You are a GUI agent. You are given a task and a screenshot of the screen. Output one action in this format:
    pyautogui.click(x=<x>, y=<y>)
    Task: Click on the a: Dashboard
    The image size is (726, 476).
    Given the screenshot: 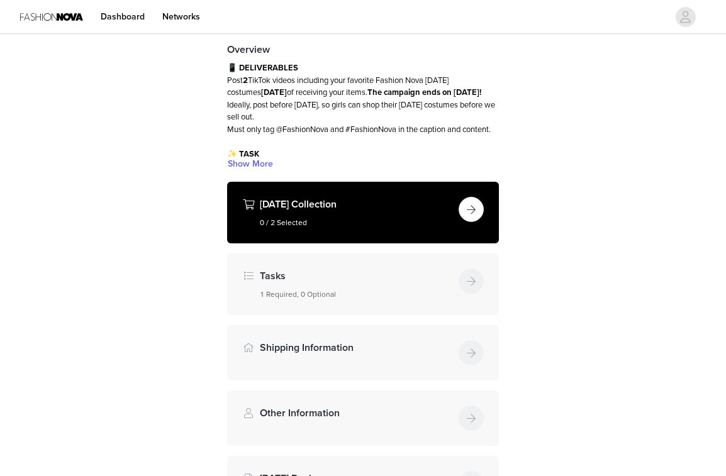 What is the action you would take?
    pyautogui.click(x=123, y=16)
    